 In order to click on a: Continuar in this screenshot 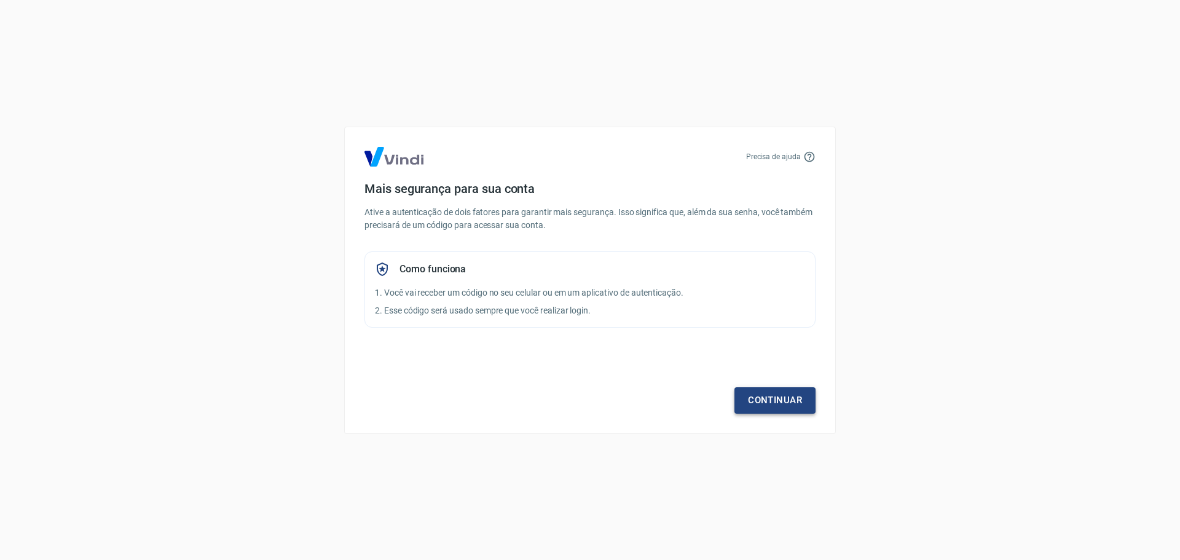, I will do `click(775, 400)`.